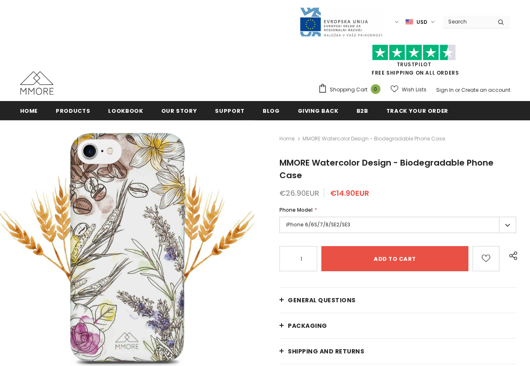 This screenshot has height=366, width=530. What do you see at coordinates (414, 52) in the screenshot?
I see `img: Trust Pilot Stars` at bounding box center [414, 52].